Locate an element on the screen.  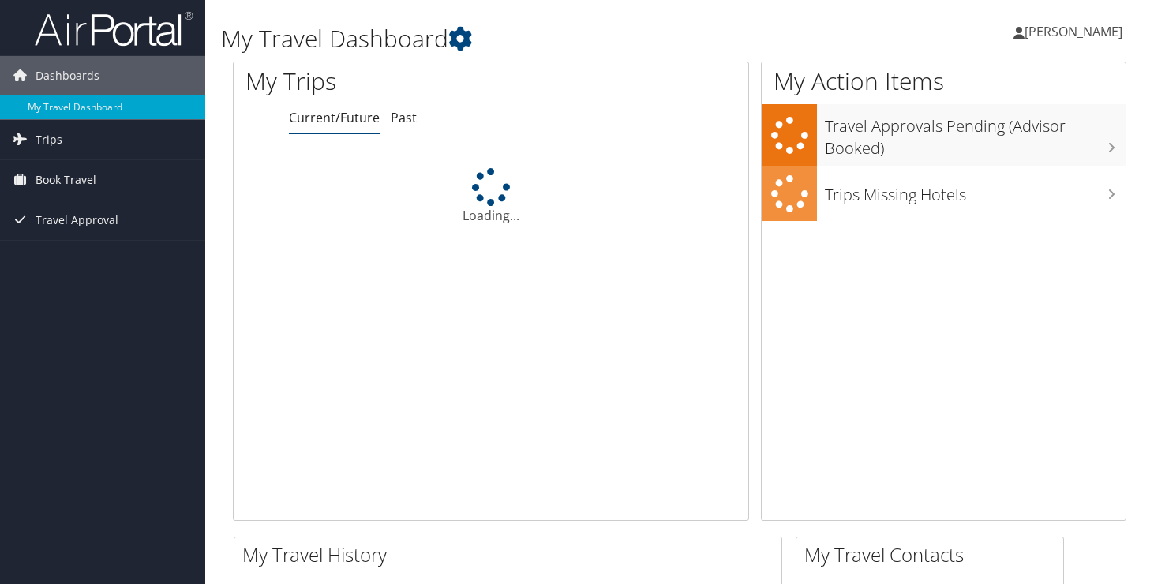
h3: Travel Approvals Pending (Advisor Booked) is located at coordinates (975, 133).